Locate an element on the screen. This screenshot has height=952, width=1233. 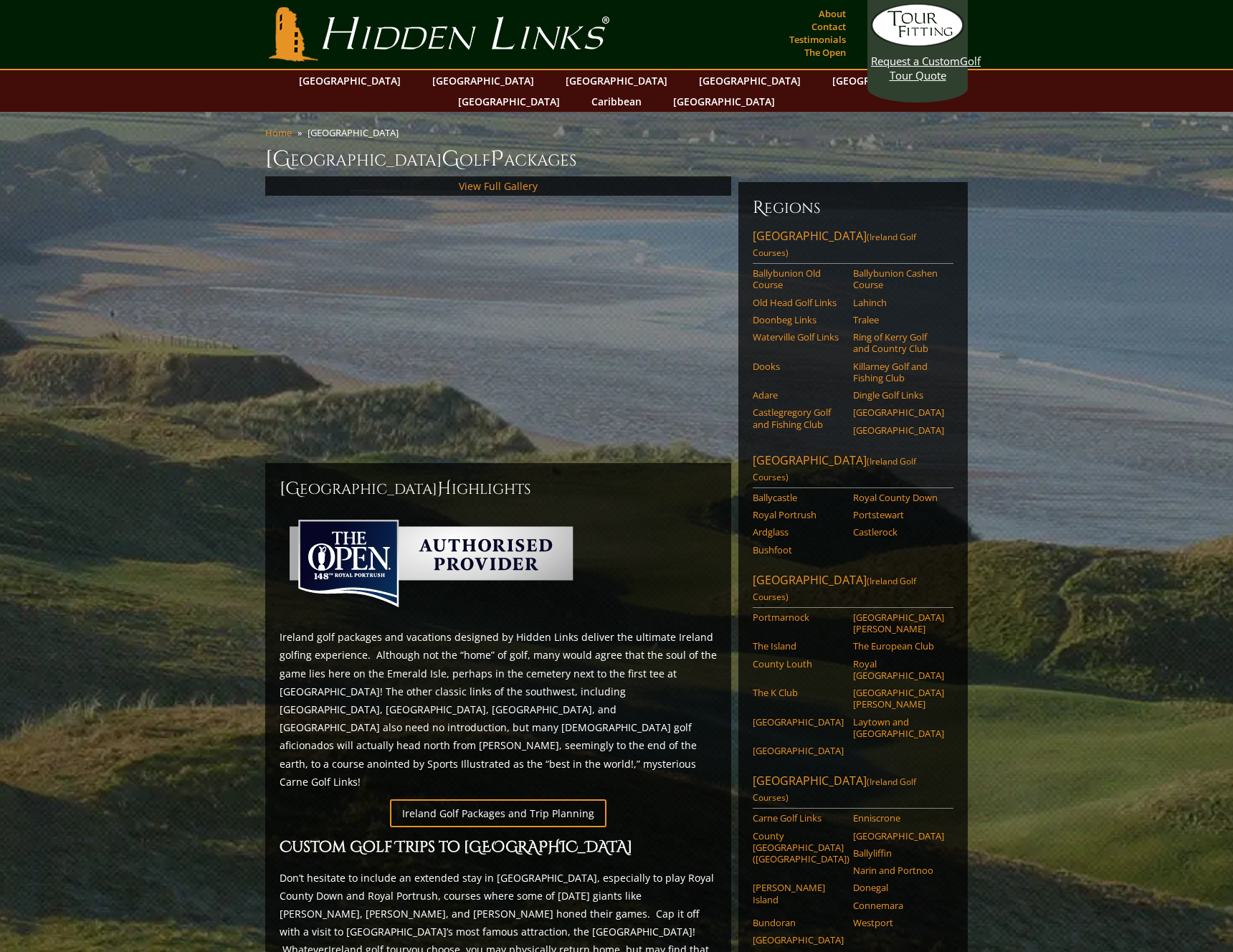
a: Request a CustomGolf Tour Quote is located at coordinates (918, 43).